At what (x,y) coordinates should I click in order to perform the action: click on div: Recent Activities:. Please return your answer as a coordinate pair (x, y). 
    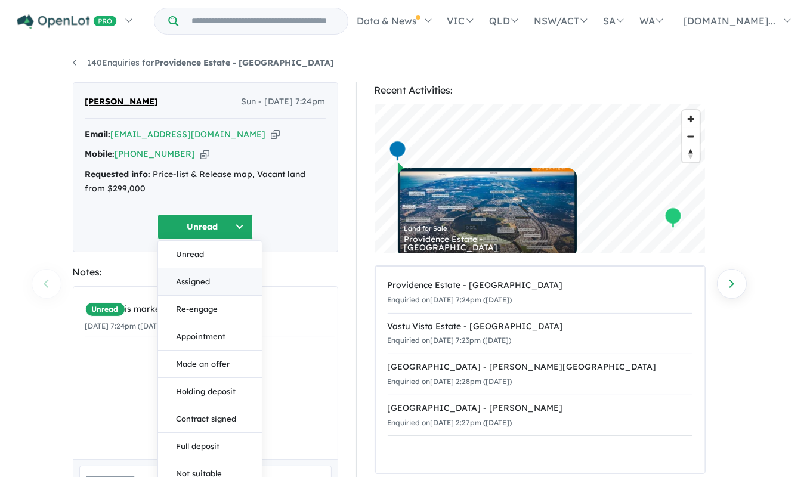
    Looking at the image, I should click on (540, 90).